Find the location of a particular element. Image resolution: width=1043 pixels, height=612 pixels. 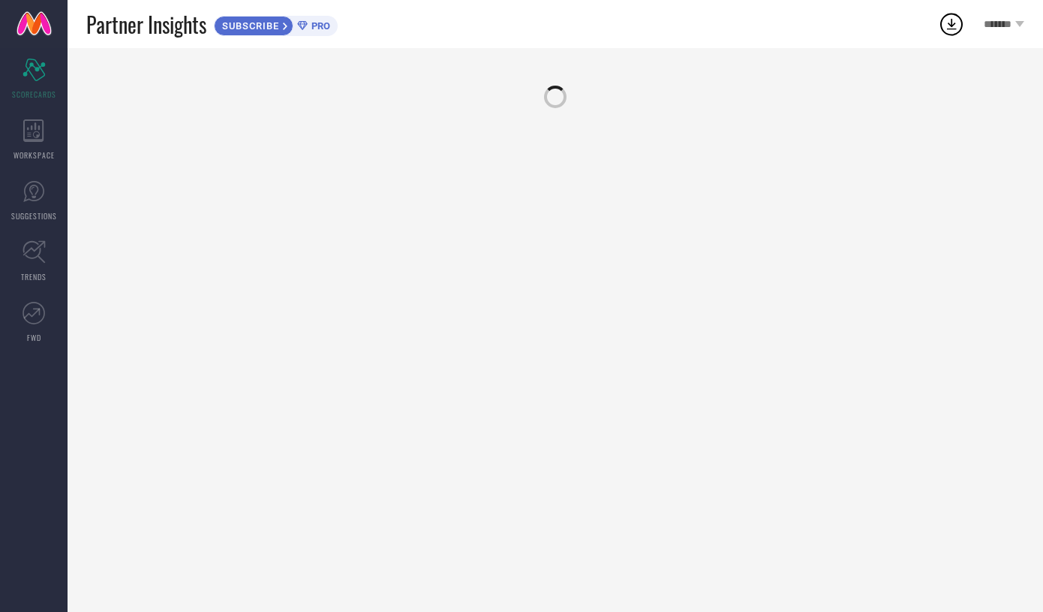

span: SUBSCRIBE is located at coordinates (248, 26).